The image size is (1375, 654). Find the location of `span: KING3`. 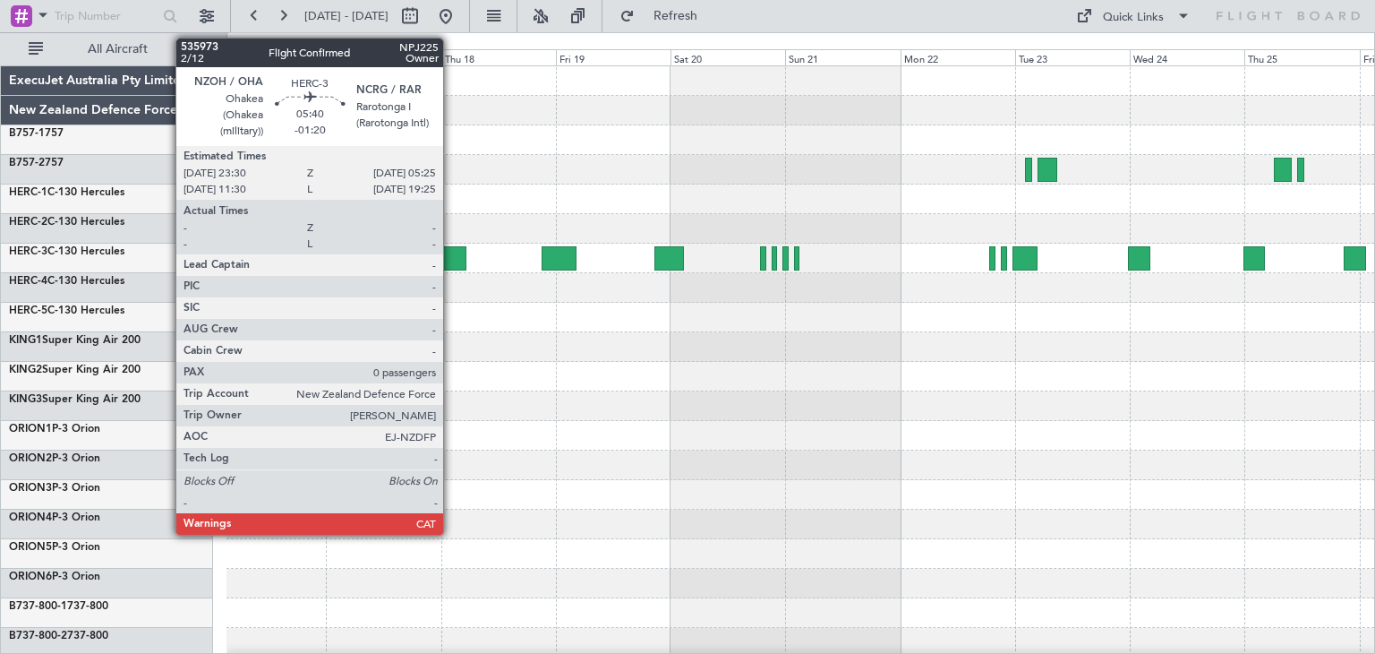

span: KING3 is located at coordinates (25, 399).